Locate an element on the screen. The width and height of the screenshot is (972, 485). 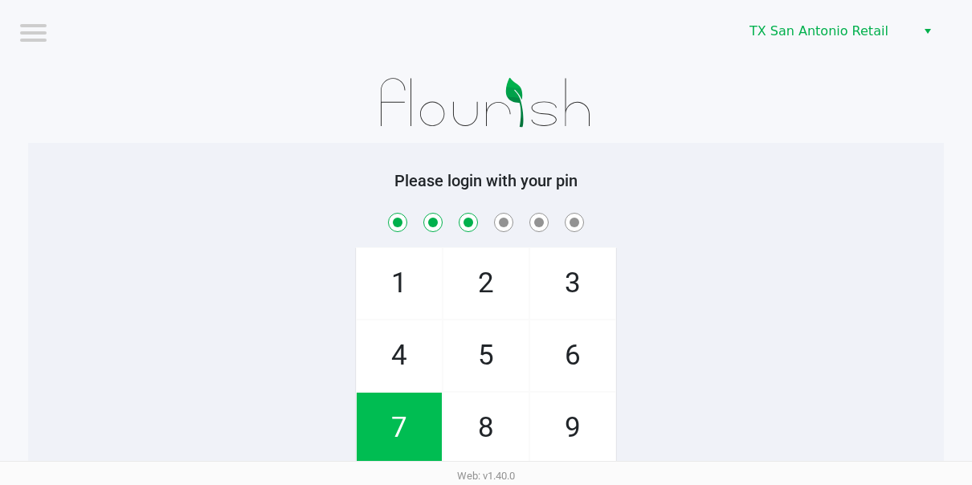
span: 6 is located at coordinates (572, 356).